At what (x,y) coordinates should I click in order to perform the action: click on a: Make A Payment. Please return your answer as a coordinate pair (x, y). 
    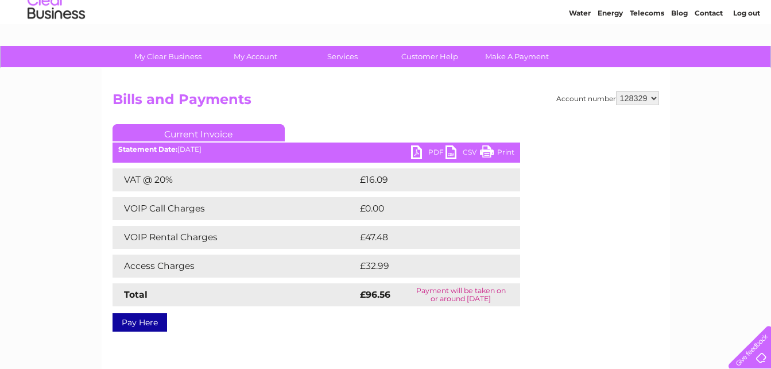
    Looking at the image, I should click on (517, 56).